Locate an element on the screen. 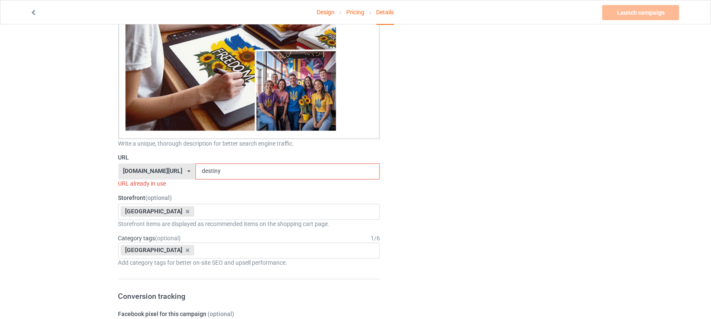 This screenshot has height=319, width=711. label: URL is located at coordinates (249, 158).